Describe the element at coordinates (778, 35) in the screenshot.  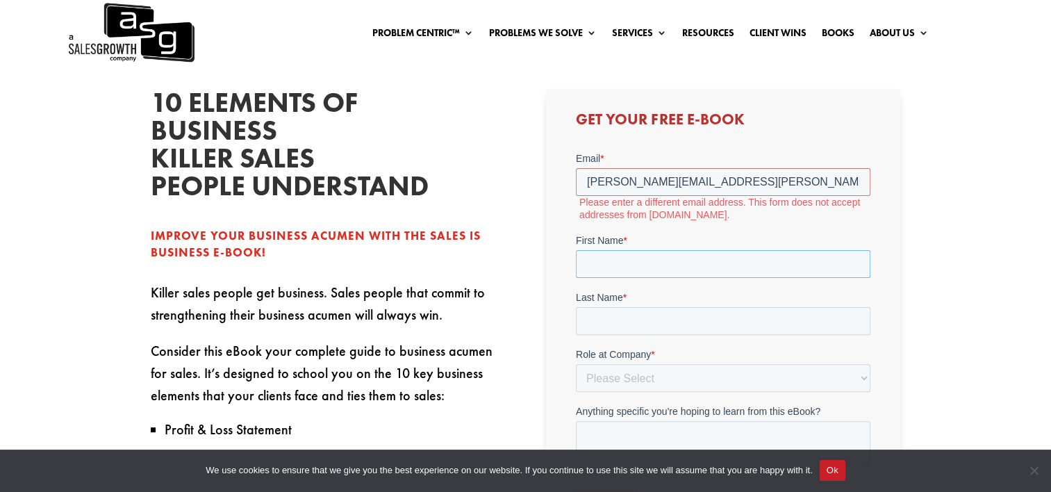
I see `a: Client Wins` at that location.